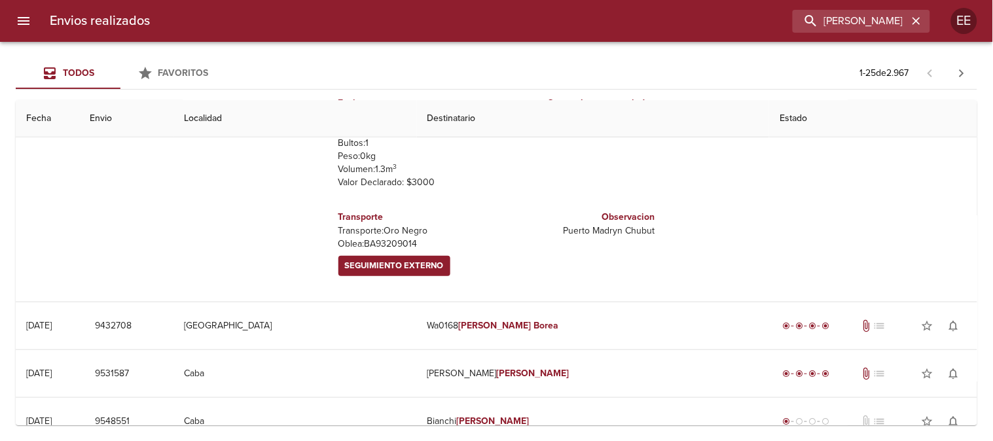  What do you see at coordinates (874, 119) in the screenshot?
I see `th: Estado` at bounding box center [874, 119].